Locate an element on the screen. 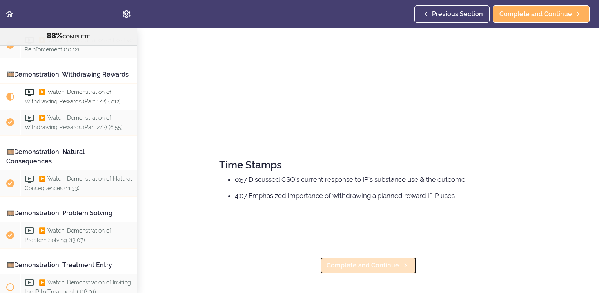 The image size is (599, 293). span: ▶️ Watch: Demonstration of Withdrawing Rewards (Part 2/2) (6:55) is located at coordinates (74, 122).